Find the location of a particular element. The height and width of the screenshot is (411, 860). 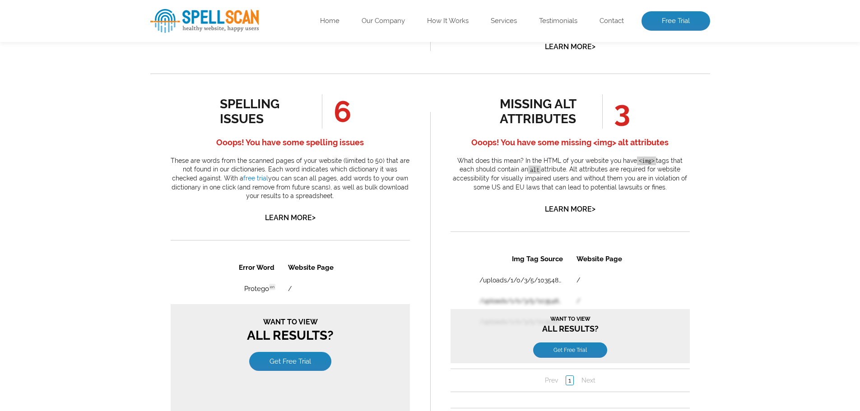

code: alt is located at coordinates (534, 170).